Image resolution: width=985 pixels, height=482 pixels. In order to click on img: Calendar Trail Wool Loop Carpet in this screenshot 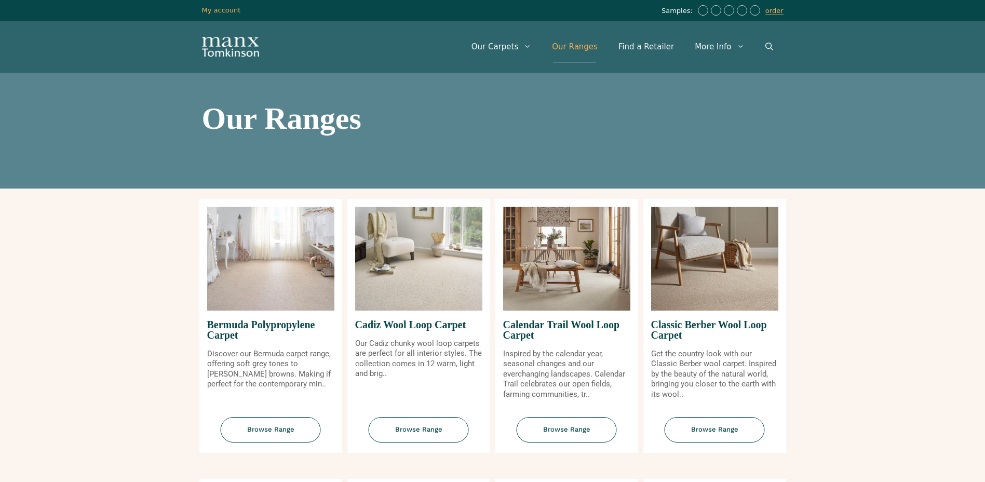, I will do `click(567, 259)`.